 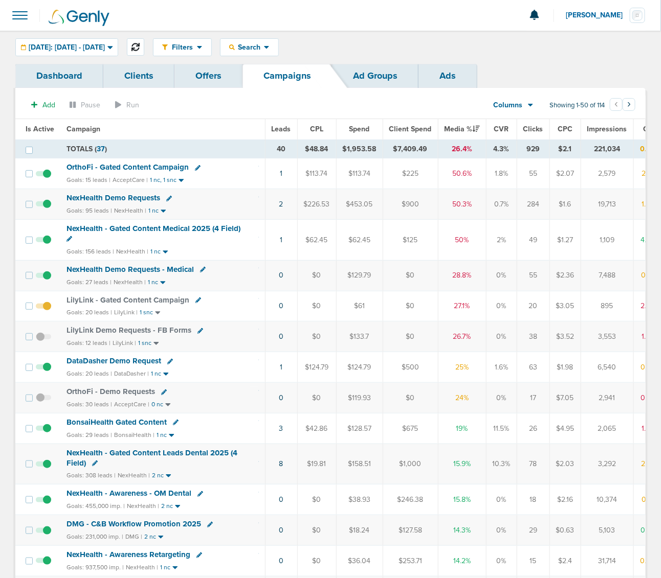 I want to click on a: 8, so click(x=281, y=464).